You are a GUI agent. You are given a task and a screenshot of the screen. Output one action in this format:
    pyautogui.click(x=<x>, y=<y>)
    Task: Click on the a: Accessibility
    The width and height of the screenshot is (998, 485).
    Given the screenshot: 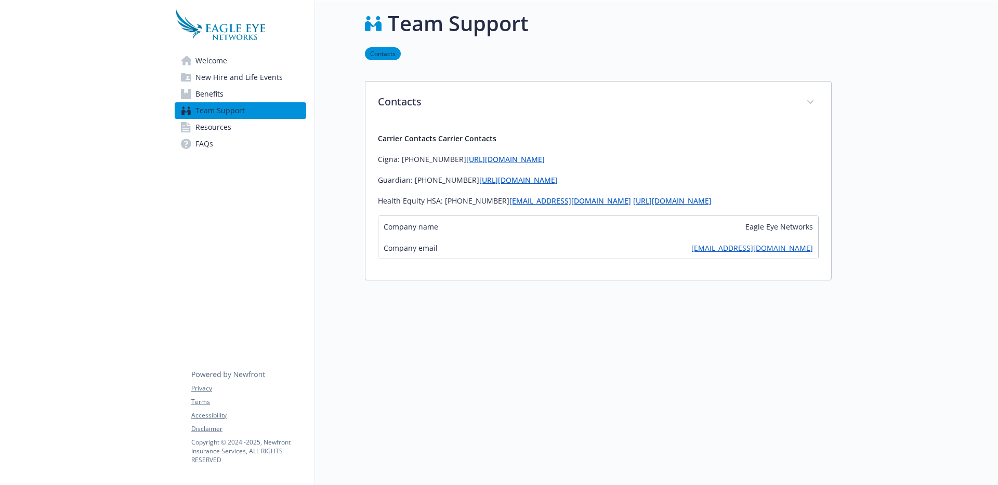 What is the action you would take?
    pyautogui.click(x=248, y=416)
    